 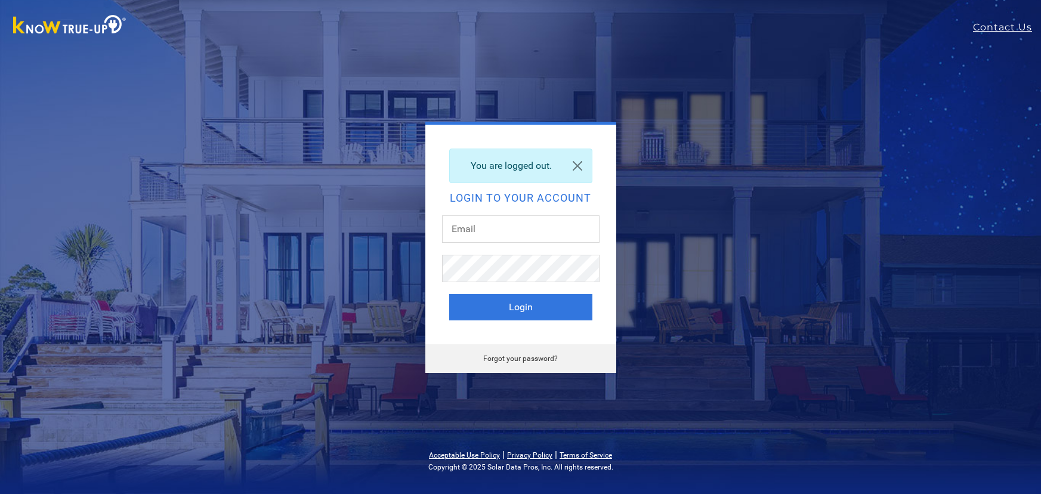 I want to click on a: Close, so click(x=577, y=166).